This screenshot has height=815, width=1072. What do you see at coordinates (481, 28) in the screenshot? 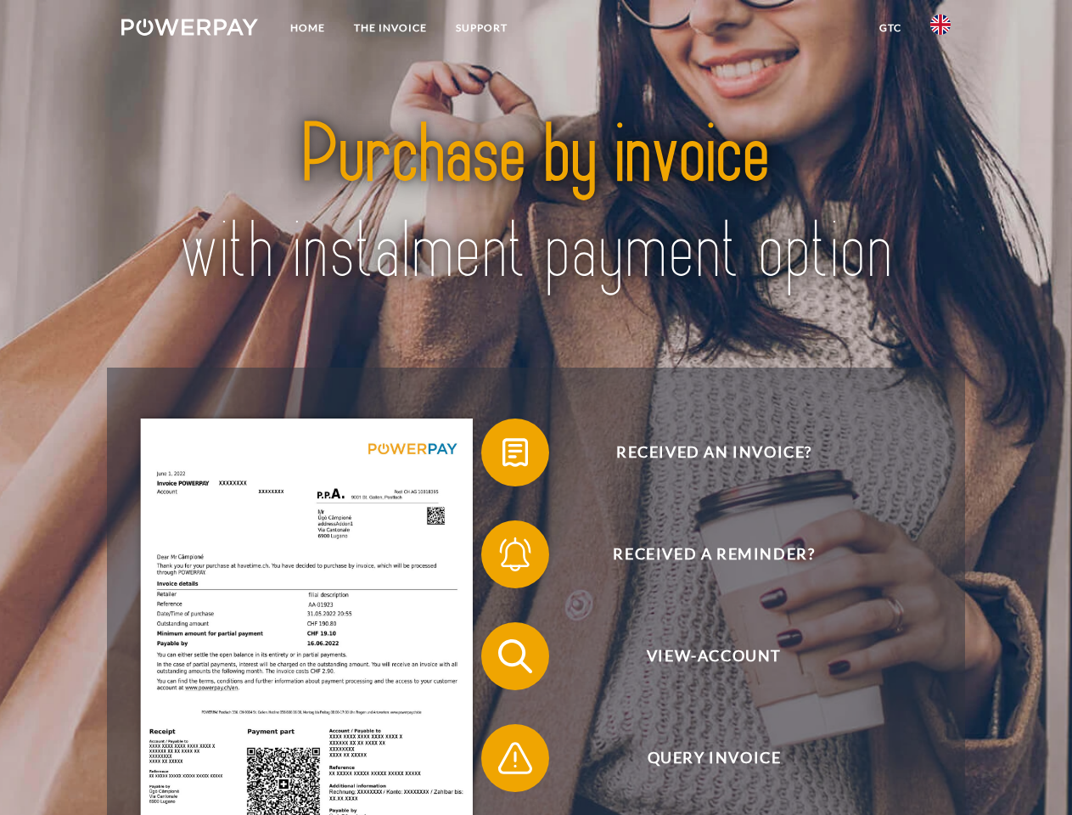
I see `a: Support` at bounding box center [481, 28].